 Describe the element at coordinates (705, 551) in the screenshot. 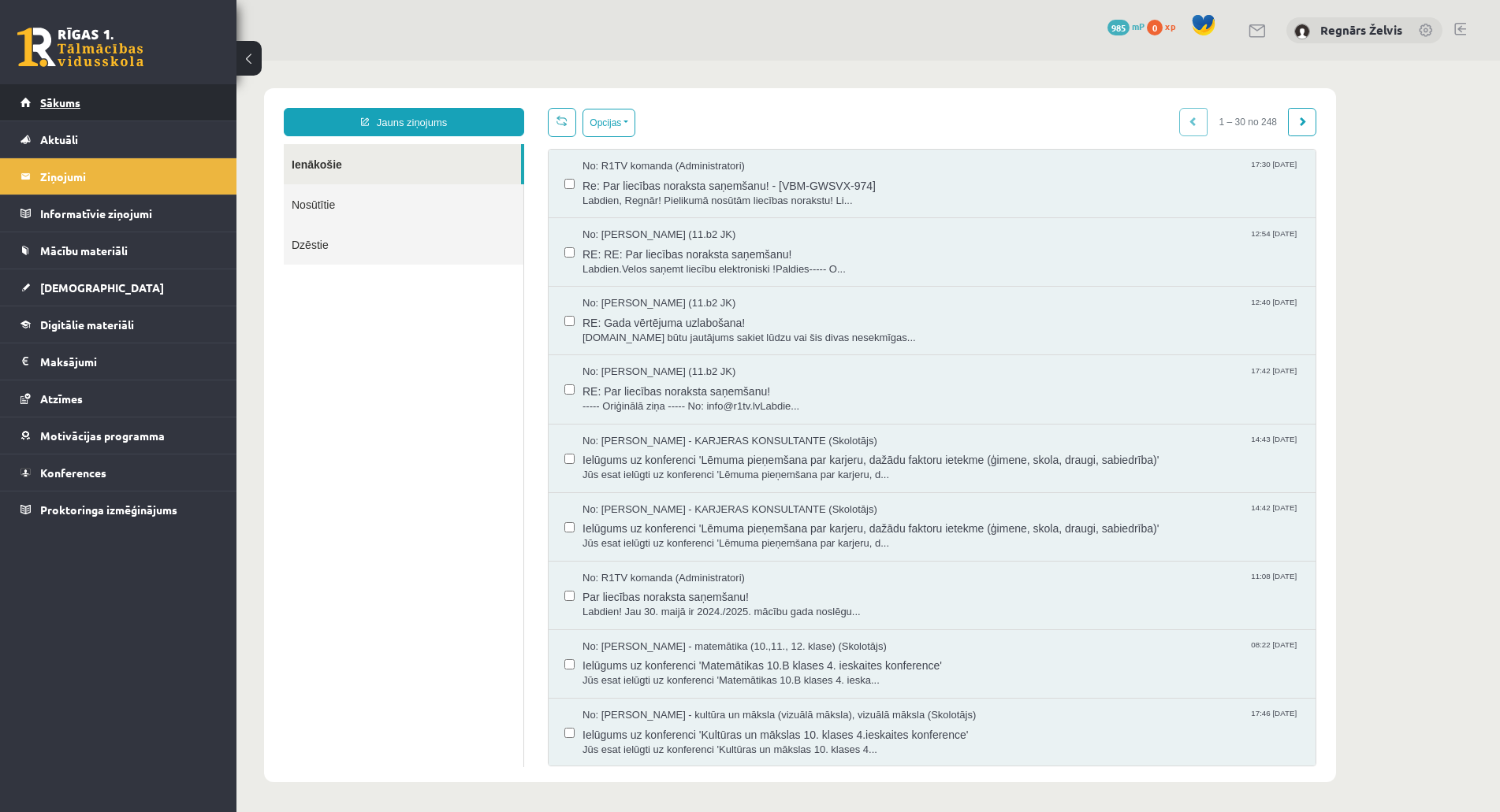

I see `span: Labdien! Jau 30. maijā ir 2024./2025. mācību gada noslēgu...` at that location.